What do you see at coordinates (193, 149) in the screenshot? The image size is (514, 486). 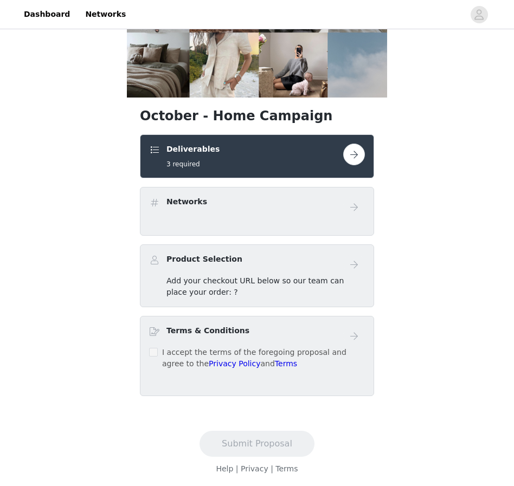 I see `h4: Deliverables` at bounding box center [193, 149].